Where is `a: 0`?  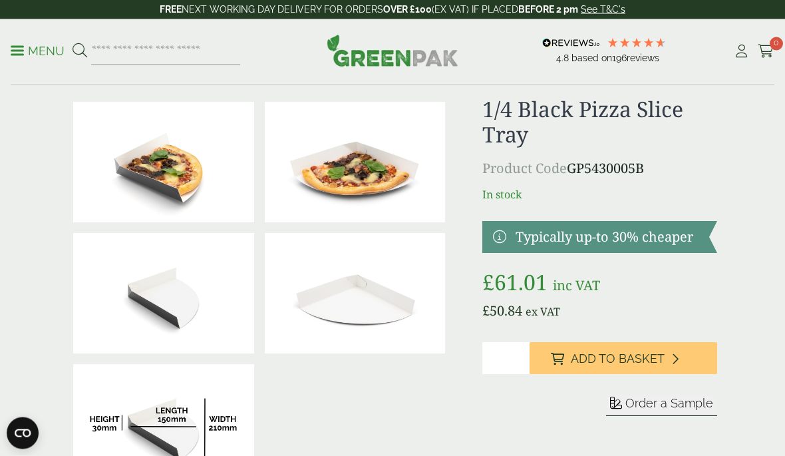
a: 0 is located at coordinates (765, 51).